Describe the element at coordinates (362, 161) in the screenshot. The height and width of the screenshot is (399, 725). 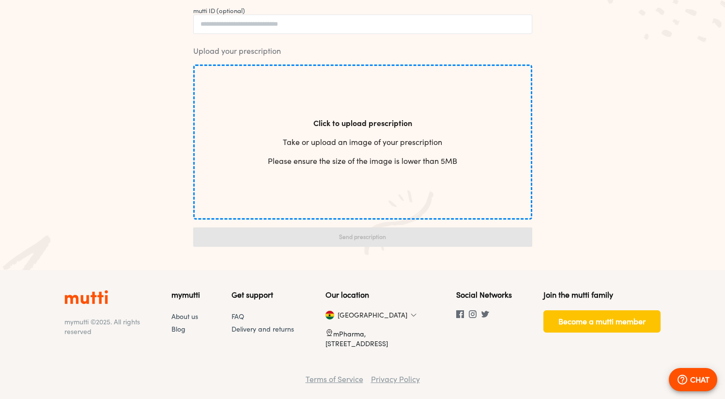
I see `p: Please ensure the size of the image is lower than 5MB` at that location.